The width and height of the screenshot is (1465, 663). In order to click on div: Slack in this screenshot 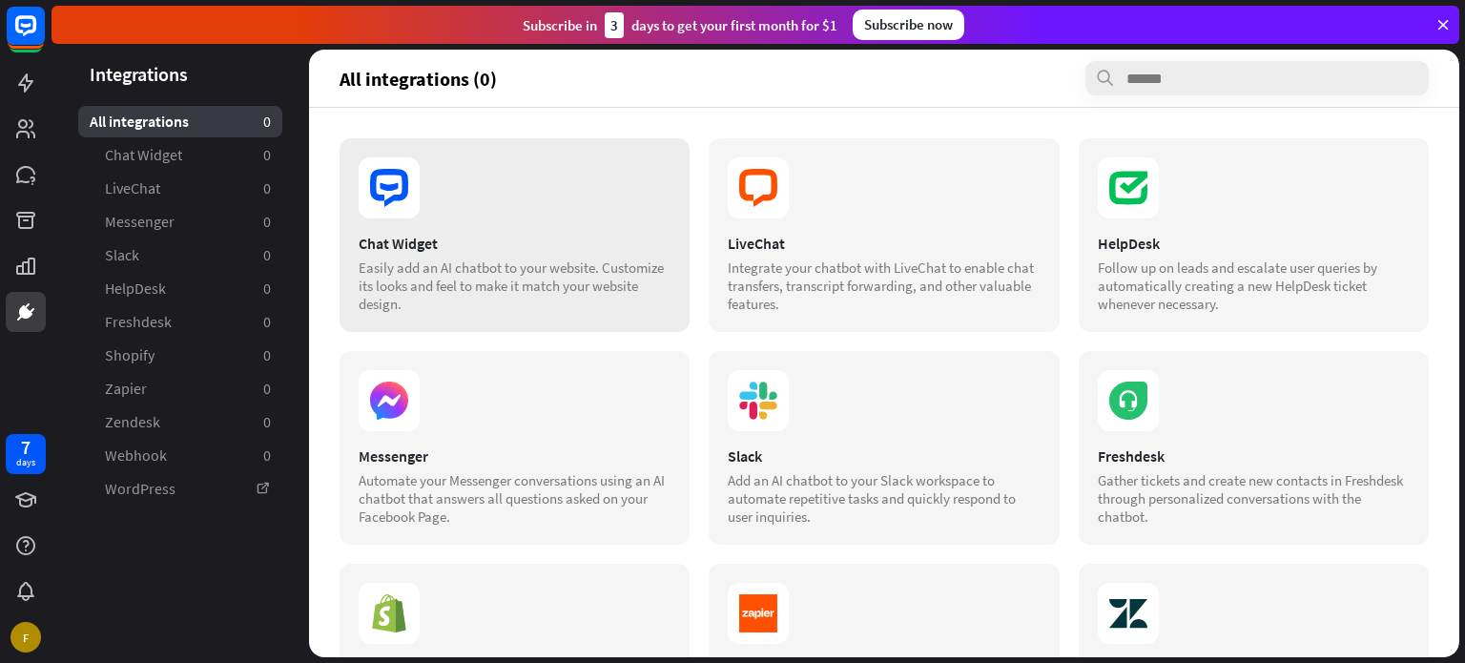, I will do `click(883, 456)`.